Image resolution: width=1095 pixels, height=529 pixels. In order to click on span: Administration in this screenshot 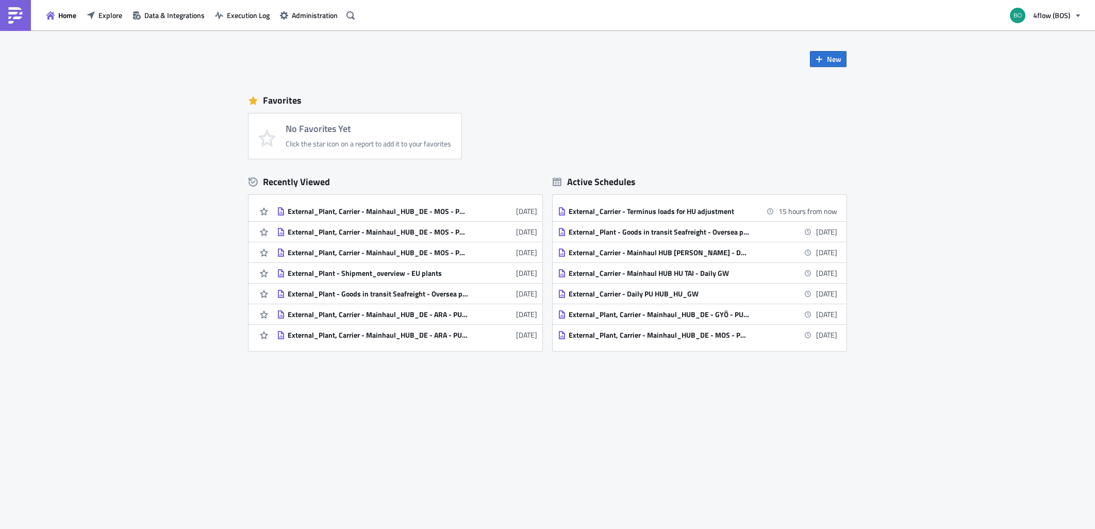, I will do `click(315, 15)`.